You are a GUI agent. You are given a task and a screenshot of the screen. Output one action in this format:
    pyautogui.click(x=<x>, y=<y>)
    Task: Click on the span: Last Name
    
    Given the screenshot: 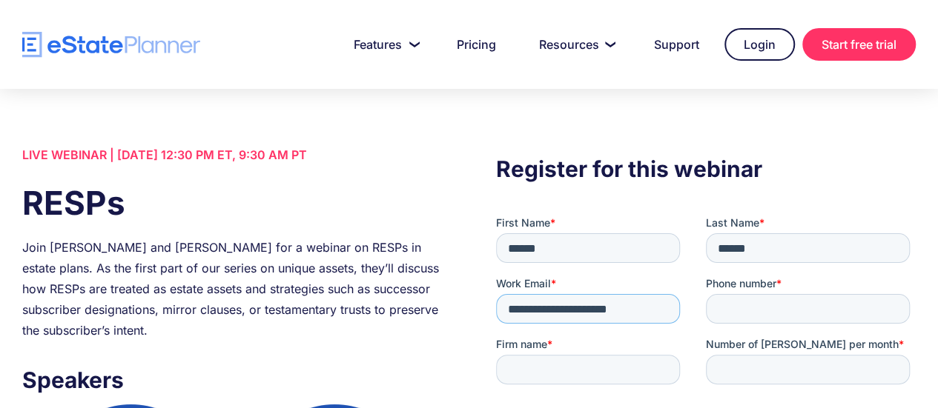 What is the action you would take?
    pyautogui.click(x=236, y=7)
    